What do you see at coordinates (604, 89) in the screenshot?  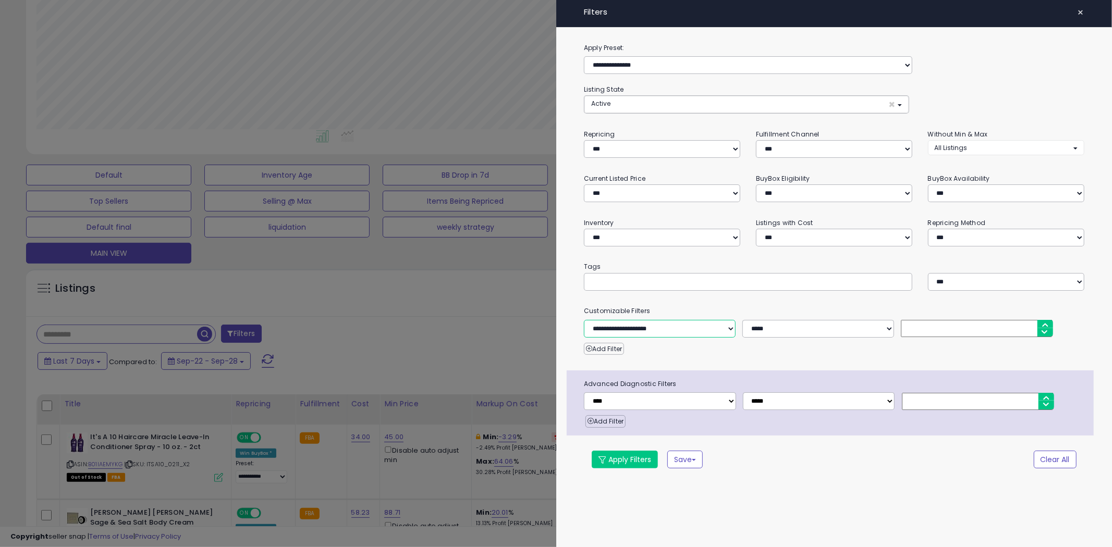 I see `small: Listing State` at bounding box center [604, 89].